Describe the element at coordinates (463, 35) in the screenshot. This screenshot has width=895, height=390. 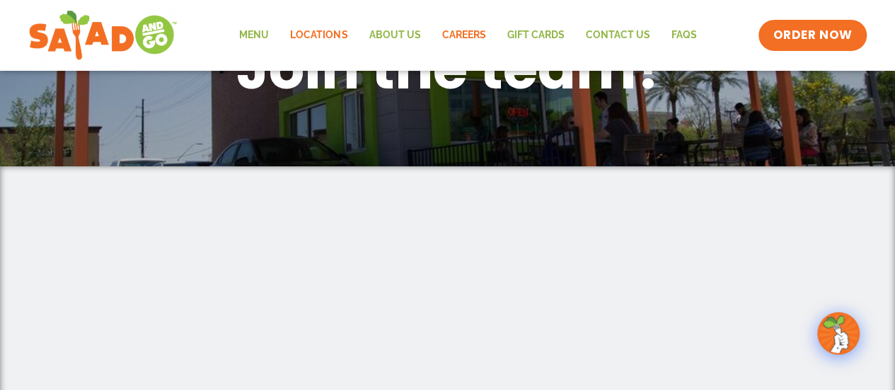
I see `a: Careers` at that location.